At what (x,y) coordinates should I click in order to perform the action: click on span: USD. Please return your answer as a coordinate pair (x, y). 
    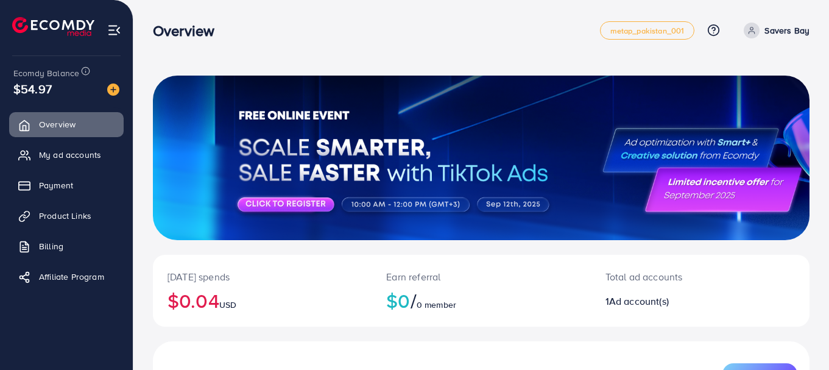
    Looking at the image, I should click on (228, 305).